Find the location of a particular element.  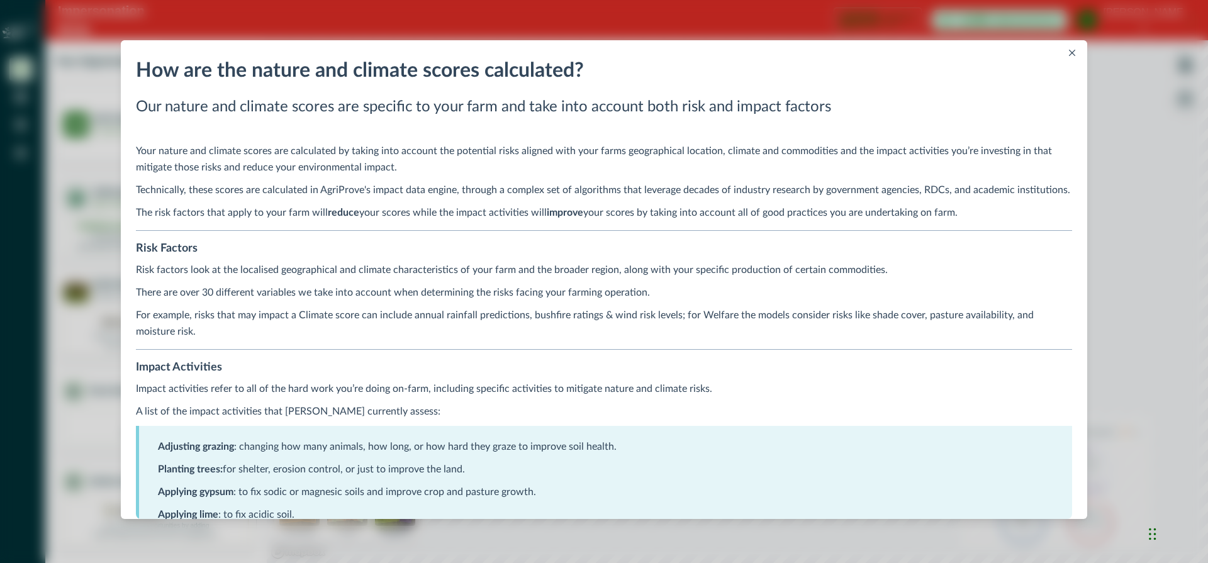

strong: Risk Factors is located at coordinates (167, 249).